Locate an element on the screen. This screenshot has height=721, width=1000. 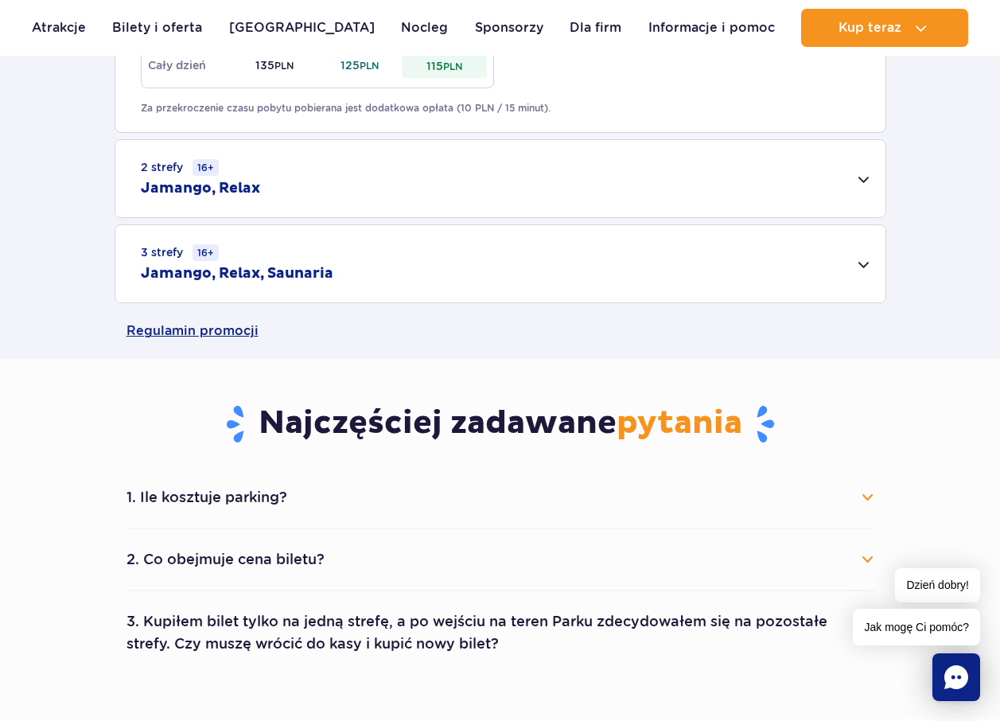
button: Kup teraz is located at coordinates (884, 28).